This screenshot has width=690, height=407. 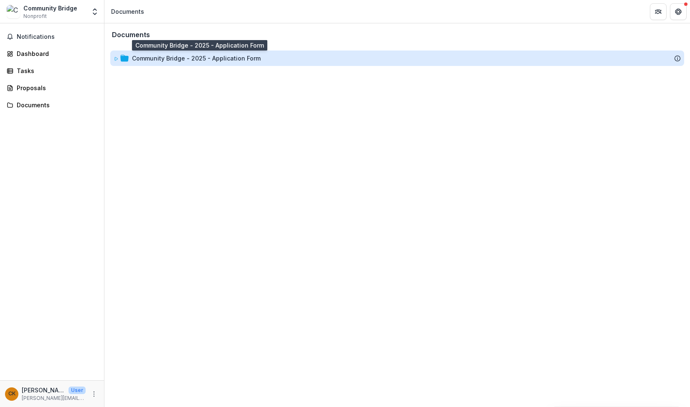 I want to click on span: Notifications, so click(x=57, y=37).